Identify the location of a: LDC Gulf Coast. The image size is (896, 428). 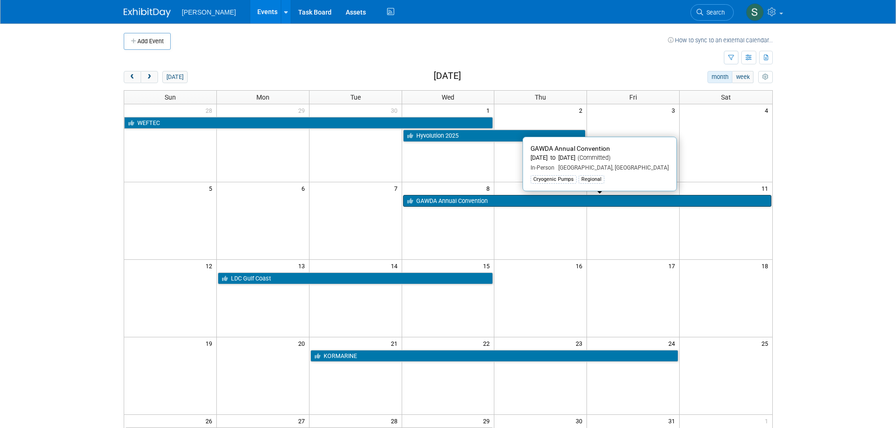
(355, 279).